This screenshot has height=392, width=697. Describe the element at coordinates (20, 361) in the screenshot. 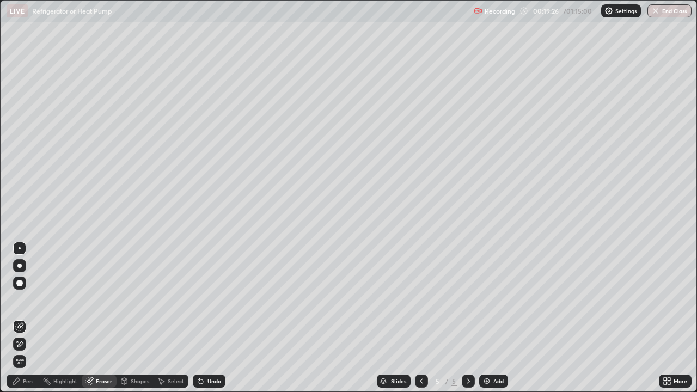

I see `span: Erase all` at that location.